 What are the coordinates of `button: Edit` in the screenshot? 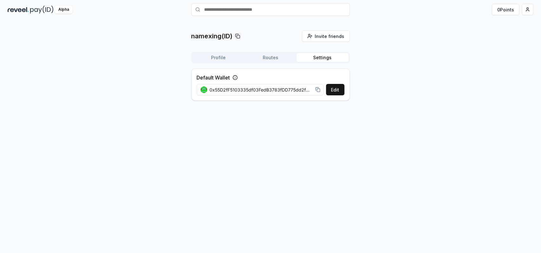 It's located at (335, 90).